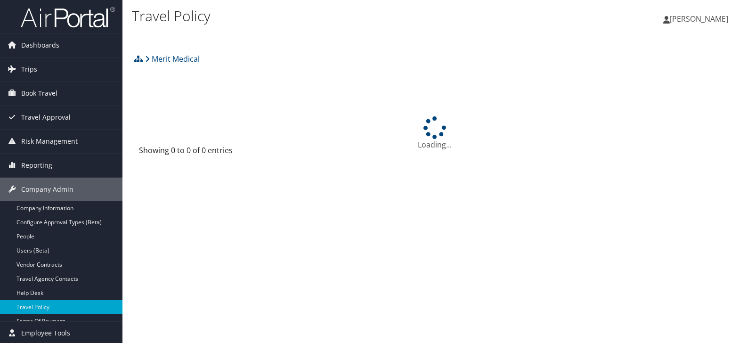  What do you see at coordinates (208, 153) in the screenshot?
I see `div: Showing 0 to 0 of 0 entries` at bounding box center [208, 153].